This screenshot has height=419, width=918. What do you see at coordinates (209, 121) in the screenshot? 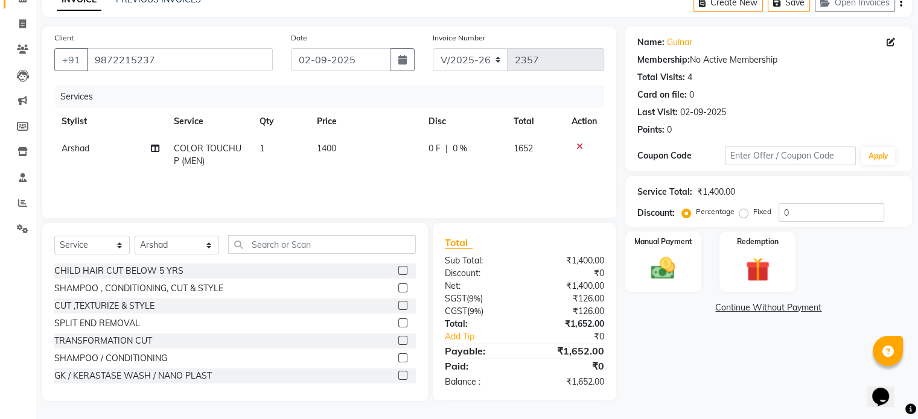
I see `th: Service` at bounding box center [209, 121].